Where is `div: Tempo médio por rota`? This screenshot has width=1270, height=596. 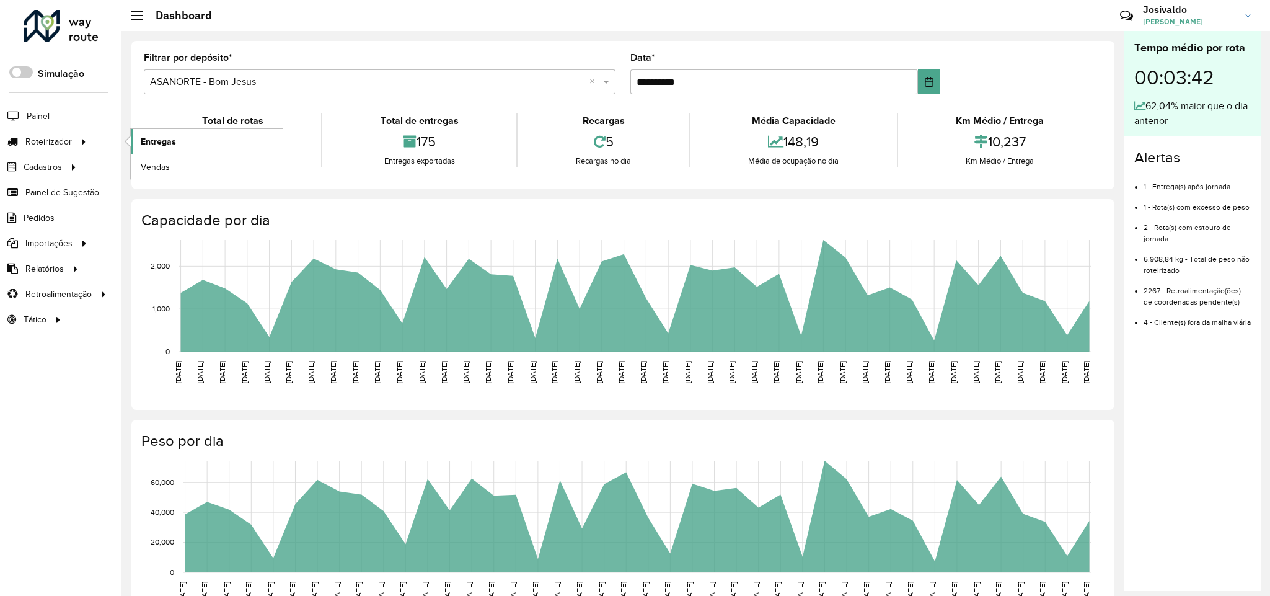
div: Tempo médio por rota is located at coordinates (1193, 48).